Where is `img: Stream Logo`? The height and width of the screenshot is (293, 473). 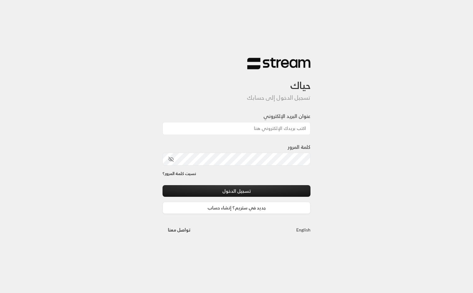
img: Stream Logo is located at coordinates (279, 64).